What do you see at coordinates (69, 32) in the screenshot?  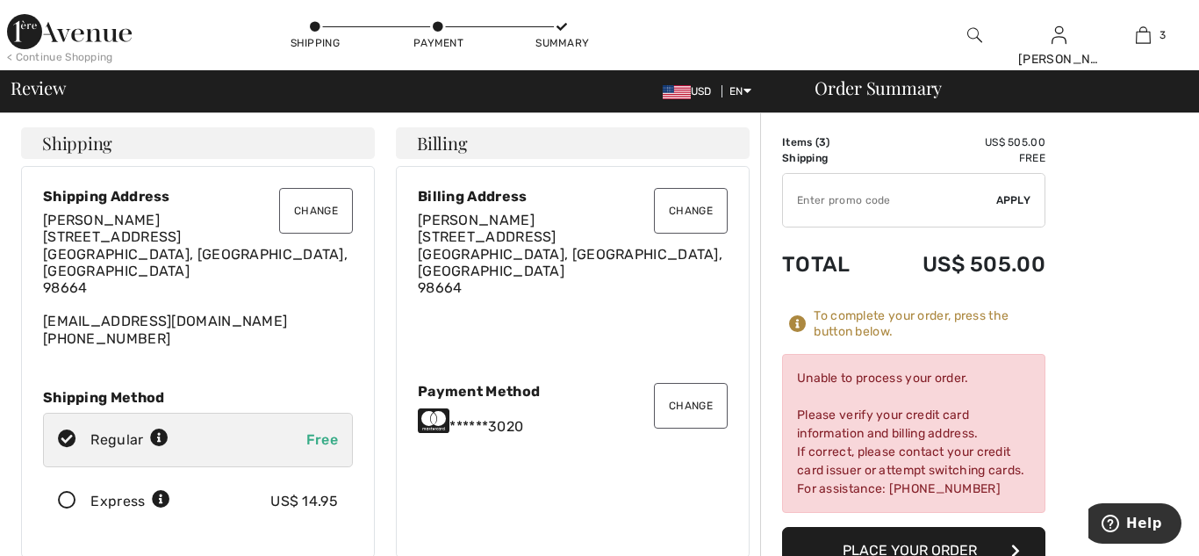 I see `img: 1ère Avenue` at bounding box center [69, 32].